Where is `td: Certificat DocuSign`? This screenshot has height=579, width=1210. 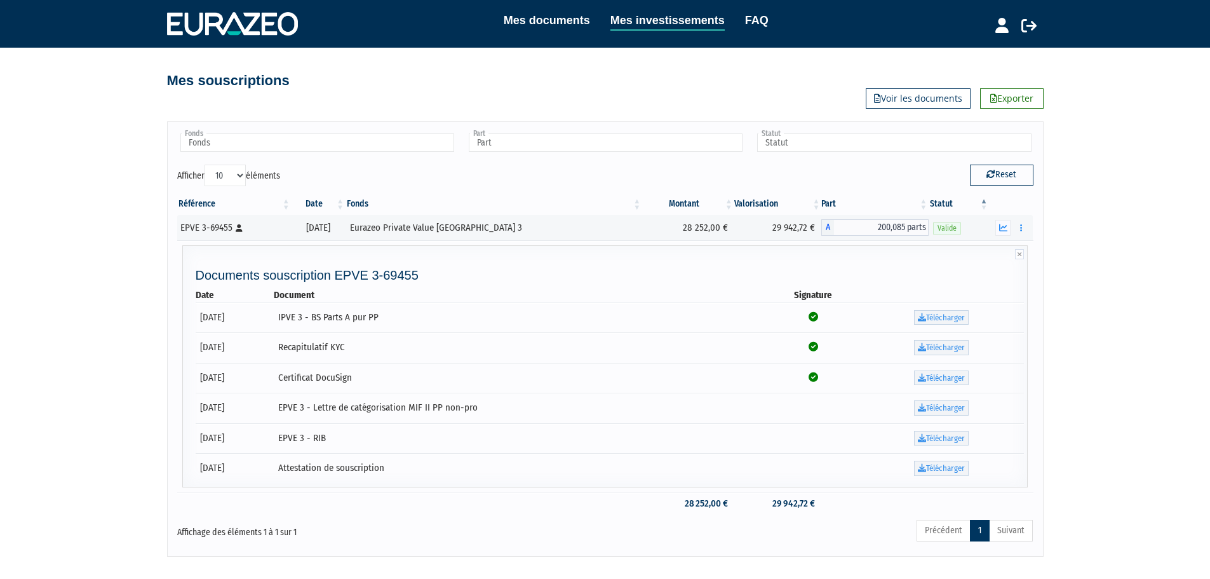 td: Certificat DocuSign is located at coordinates (521, 378).